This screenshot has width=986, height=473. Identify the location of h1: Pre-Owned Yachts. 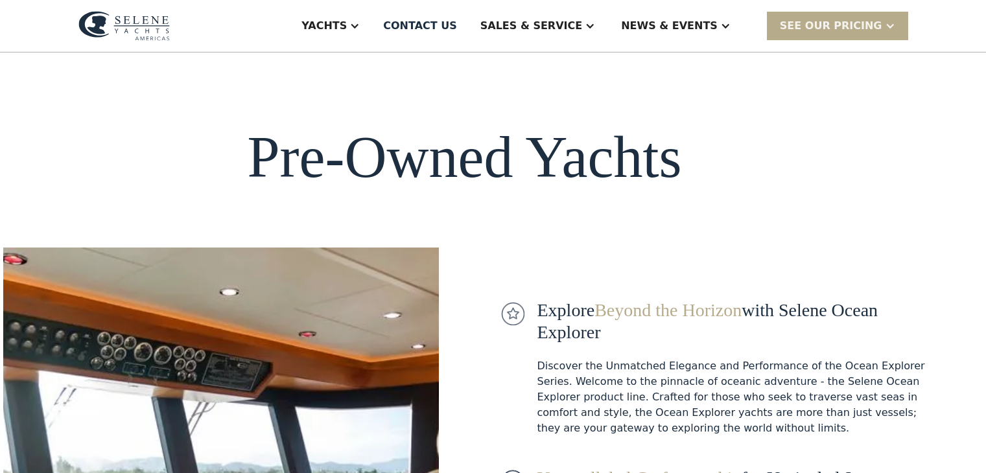
(465, 157).